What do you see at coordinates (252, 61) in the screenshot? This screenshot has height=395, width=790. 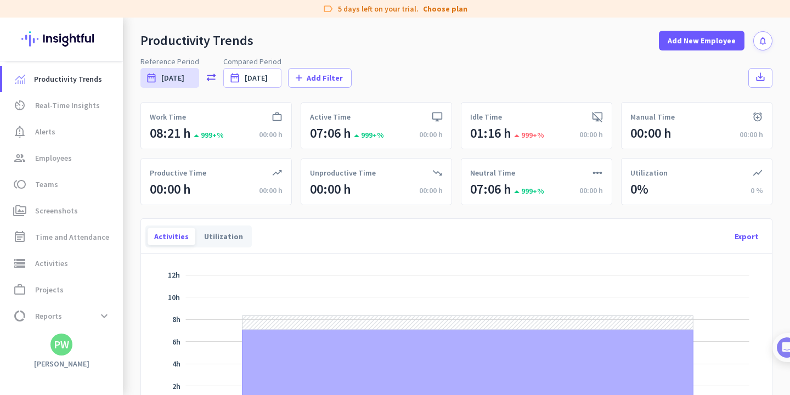 I see `span: Compared Period` at bounding box center [252, 61].